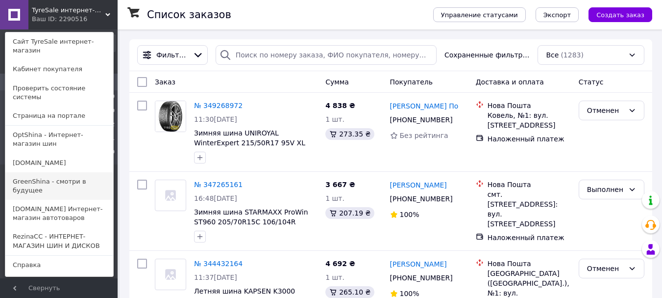 The image size is (662, 298). What do you see at coordinates (59, 116) in the screenshot?
I see `a: Страница на портале` at bounding box center [59, 116].